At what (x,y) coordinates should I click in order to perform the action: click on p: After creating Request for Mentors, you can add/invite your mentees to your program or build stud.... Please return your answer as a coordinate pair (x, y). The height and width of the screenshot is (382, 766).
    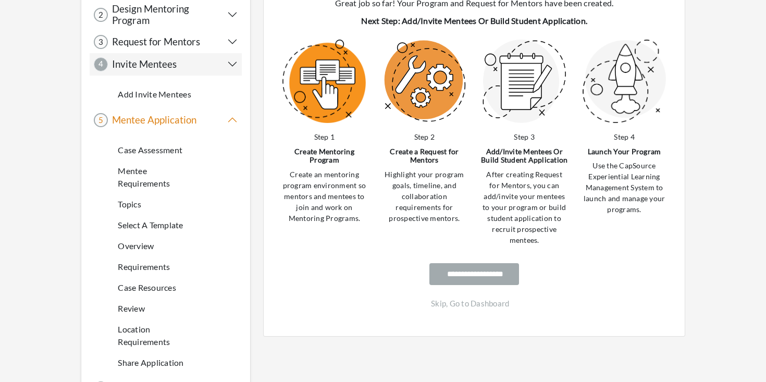
    Looking at the image, I should click on (524, 207).